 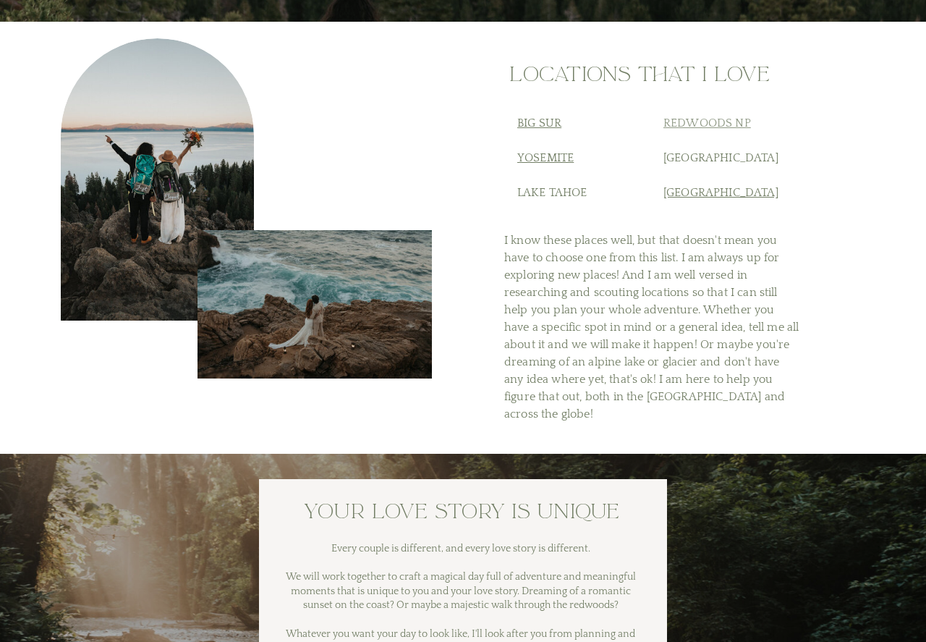 I want to click on h3: I know these places well, but that doesn't mean you have to choose one from this list. I am alway..., so click(x=652, y=321).